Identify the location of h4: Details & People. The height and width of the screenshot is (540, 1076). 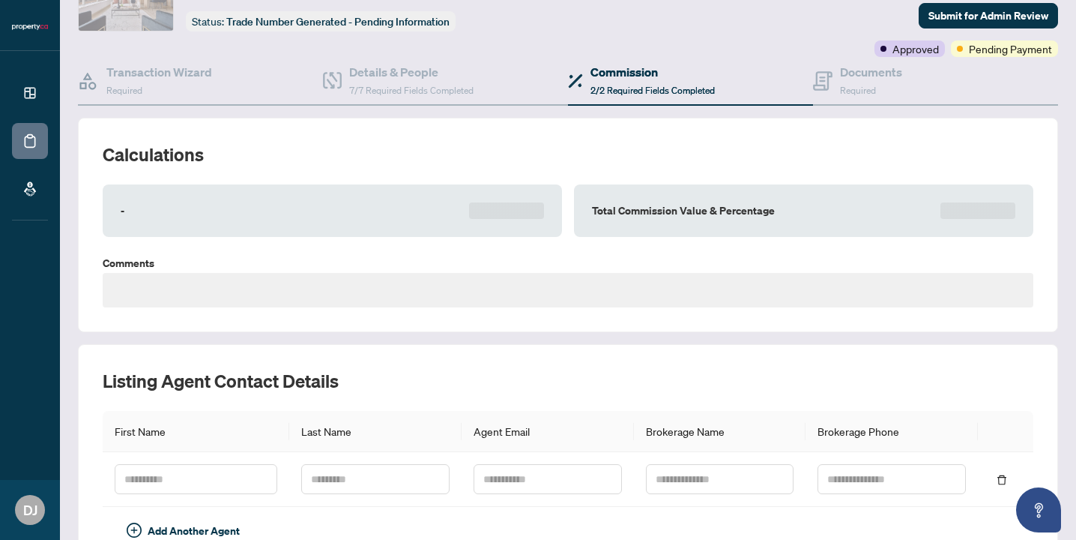
(411, 72).